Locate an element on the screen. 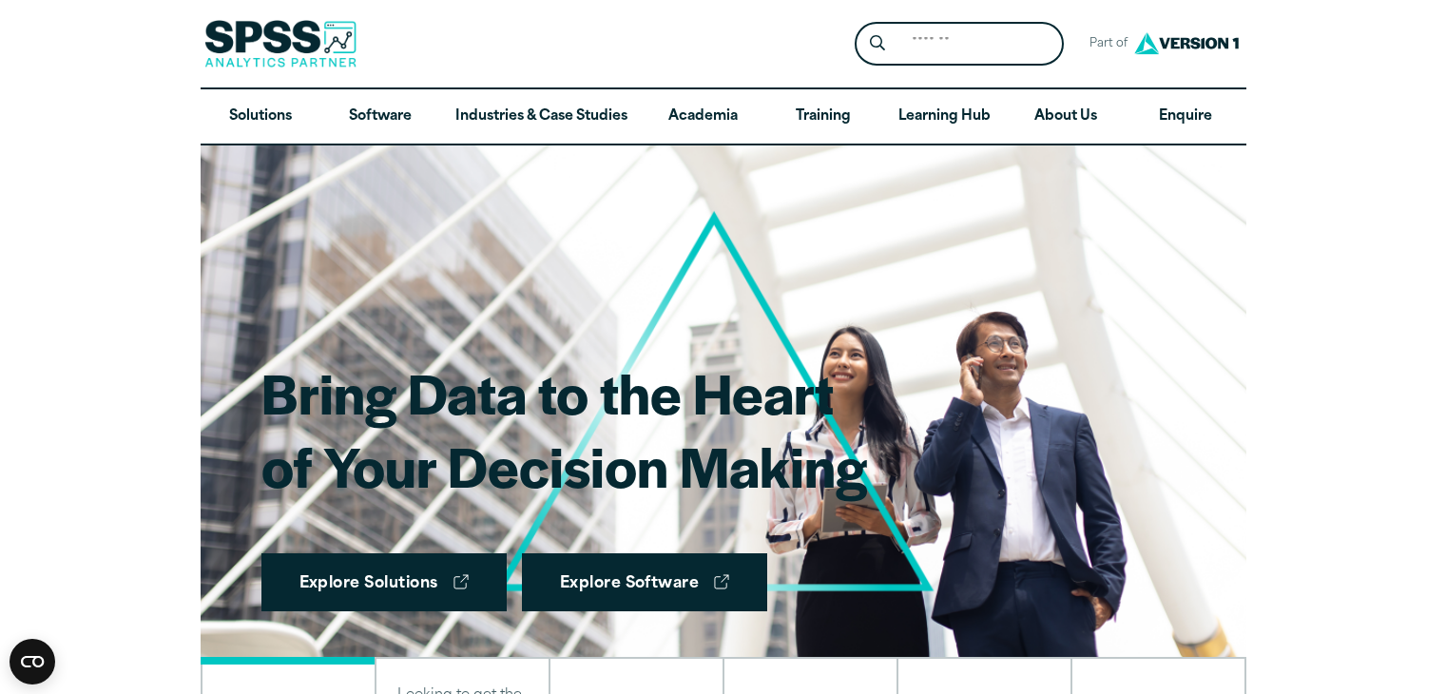 This screenshot has height=694, width=1446. a: Enquire is located at coordinates (1185, 117).